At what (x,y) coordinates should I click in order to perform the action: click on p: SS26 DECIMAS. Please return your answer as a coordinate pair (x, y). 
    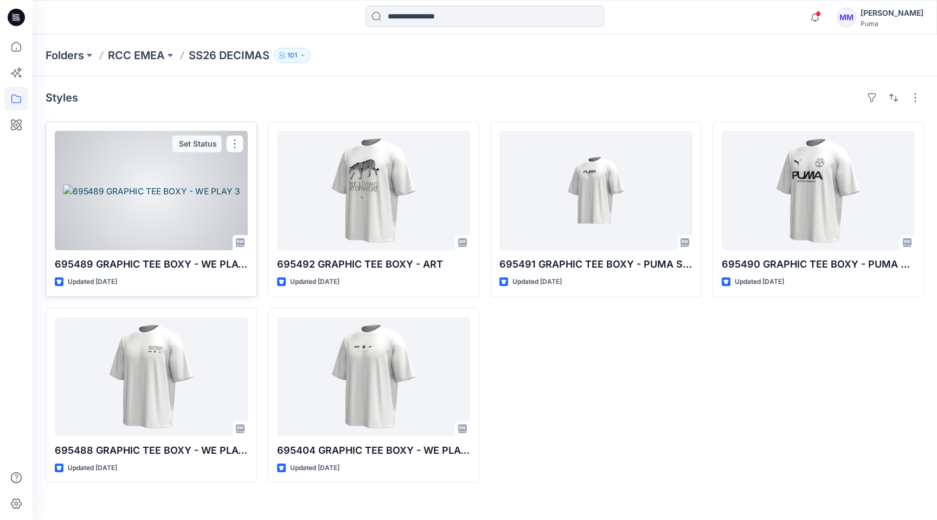
    Looking at the image, I should click on (229, 55).